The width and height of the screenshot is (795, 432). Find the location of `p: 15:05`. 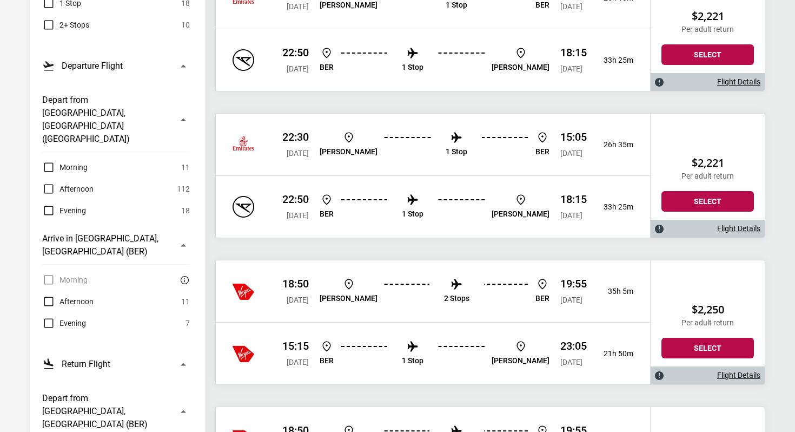

p: 15:05 is located at coordinates (574, 137).